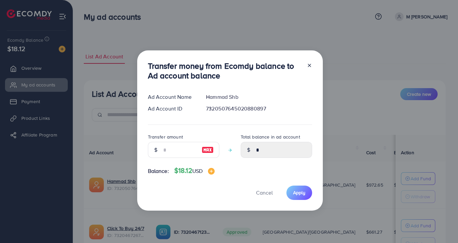 The image size is (458, 243). I want to click on span: Balance:, so click(158, 171).